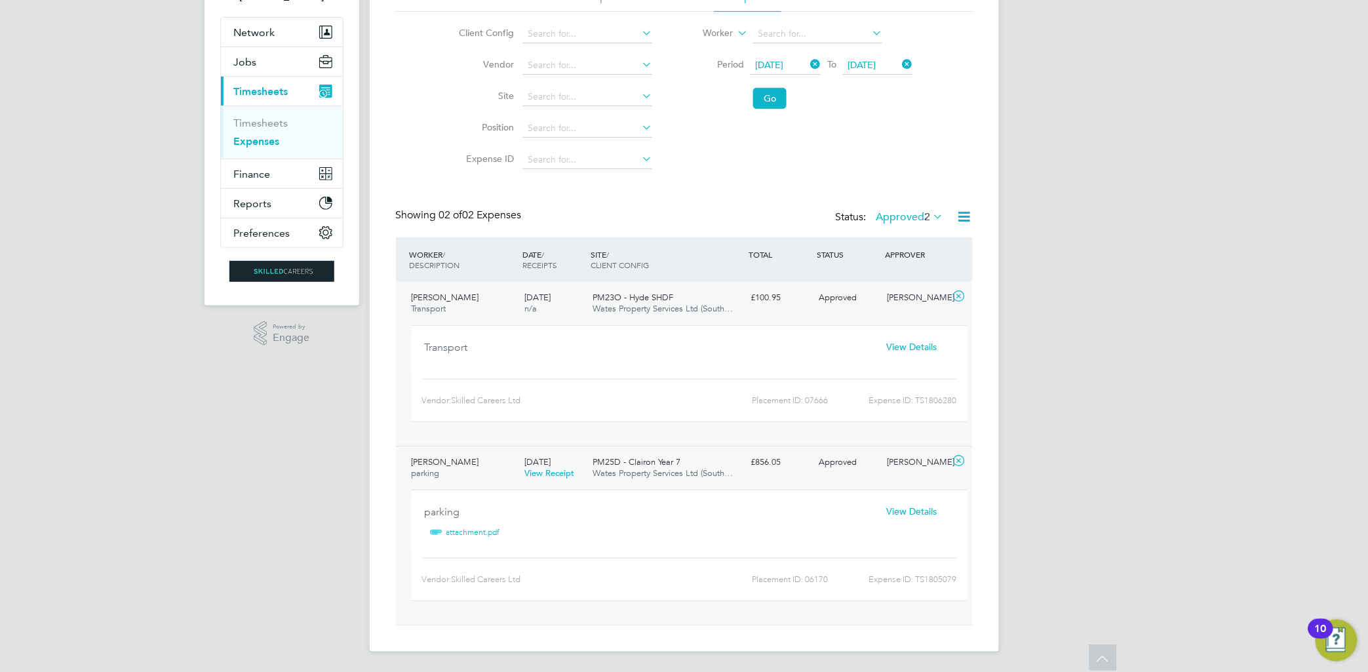 The image size is (1368, 672). What do you see at coordinates (704, 33) in the screenshot?
I see `label: Worker` at bounding box center [704, 33].